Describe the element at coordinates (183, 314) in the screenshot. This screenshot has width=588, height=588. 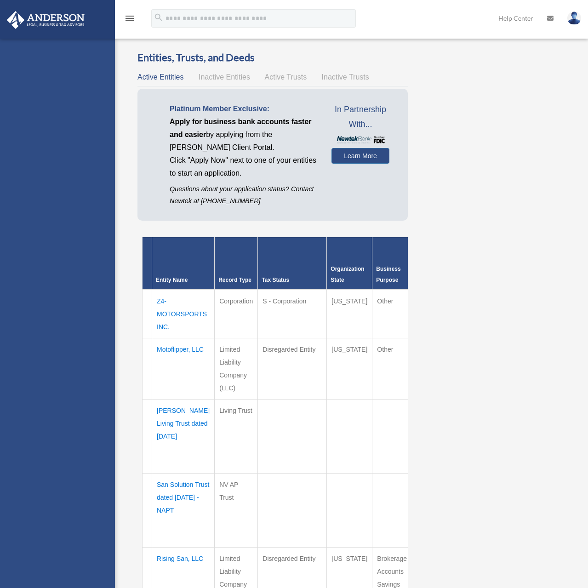
I see `td: Z4-MOTORSPORTS INC.` at that location.